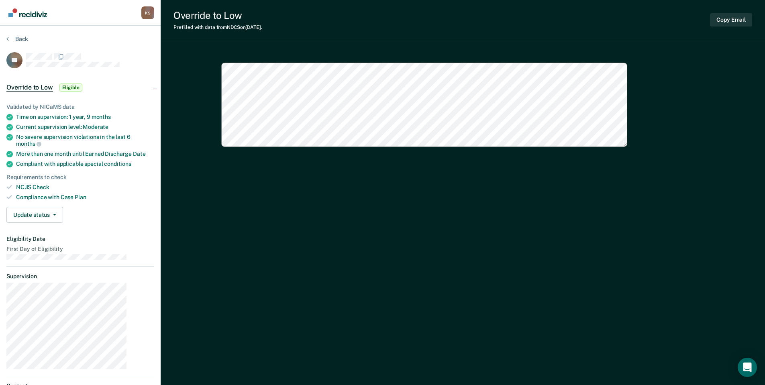  Describe the element at coordinates (139, 154) in the screenshot. I see `span: Date` at that location.